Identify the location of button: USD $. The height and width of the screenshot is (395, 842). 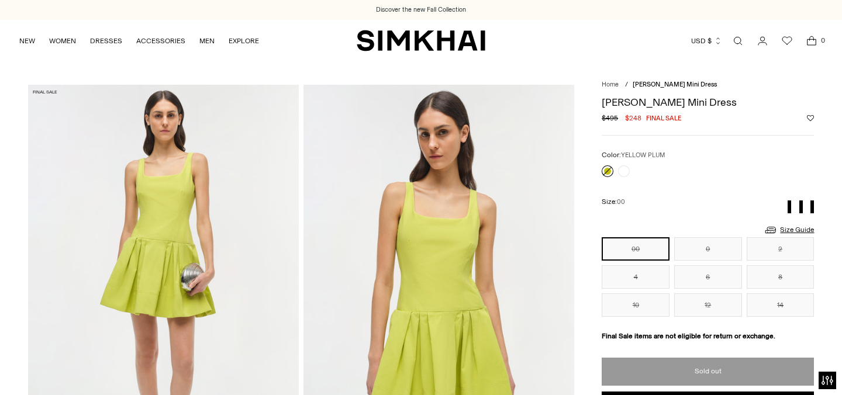
(706, 41).